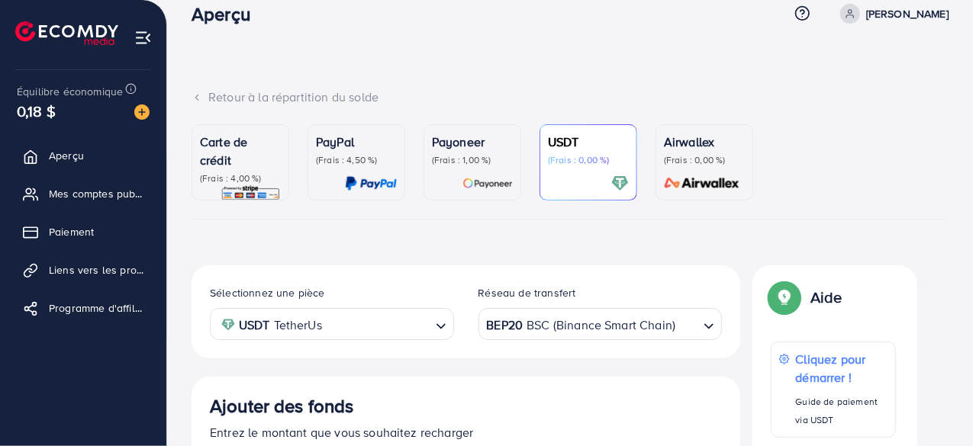  What do you see at coordinates (689, 142) in the screenshot?
I see `font: Airwallex` at bounding box center [689, 142].